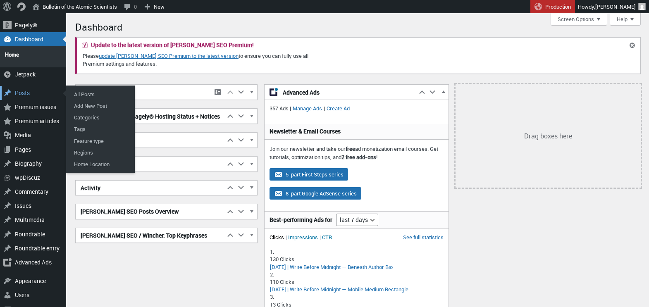 This screenshot has height=307, width=649. Describe the element at coordinates (423, 237) in the screenshot. I see `a: See full statistics` at that location.